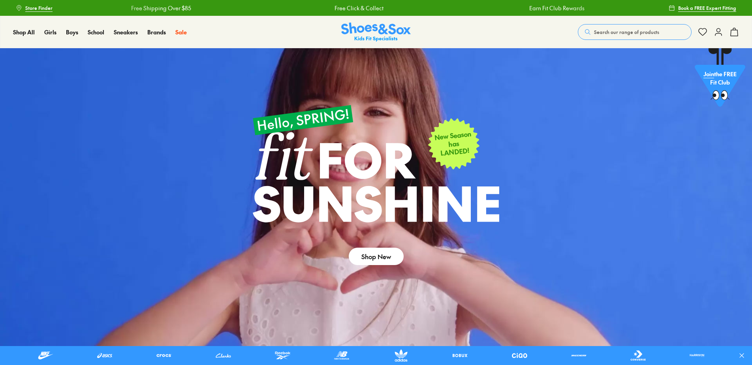 The width and height of the screenshot is (752, 365). Describe the element at coordinates (50, 32) in the screenshot. I see `a: Girls` at that location.